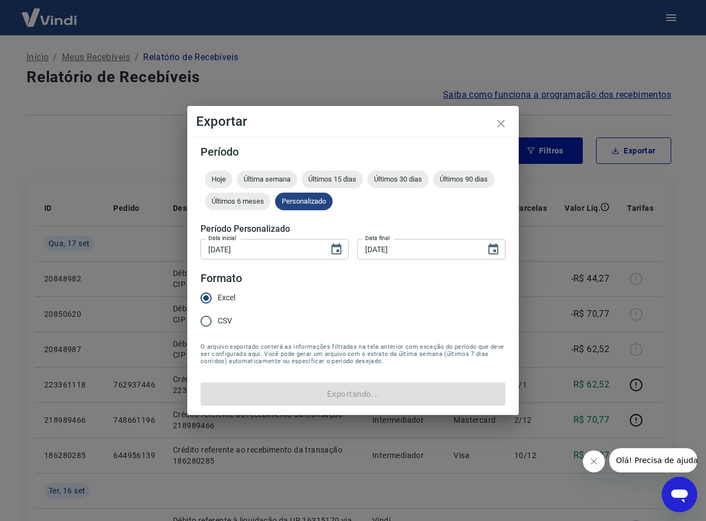 Image resolution: width=706 pixels, height=521 pixels. I want to click on span: Excel, so click(226, 298).